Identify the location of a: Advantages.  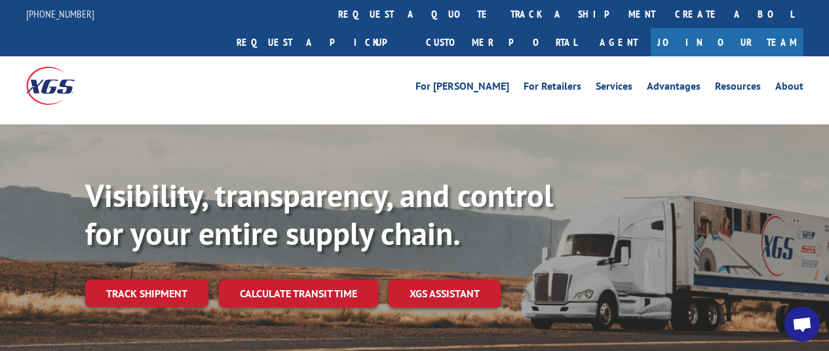
(674, 88).